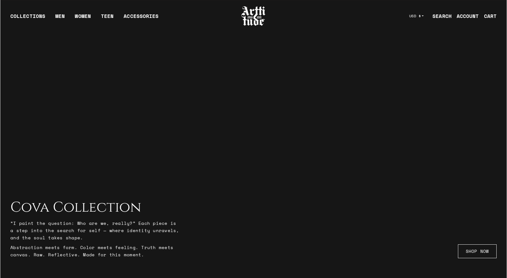 The width and height of the screenshot is (507, 278). Describe the element at coordinates (253, 16) in the screenshot. I see `img: Arttitude` at that location.